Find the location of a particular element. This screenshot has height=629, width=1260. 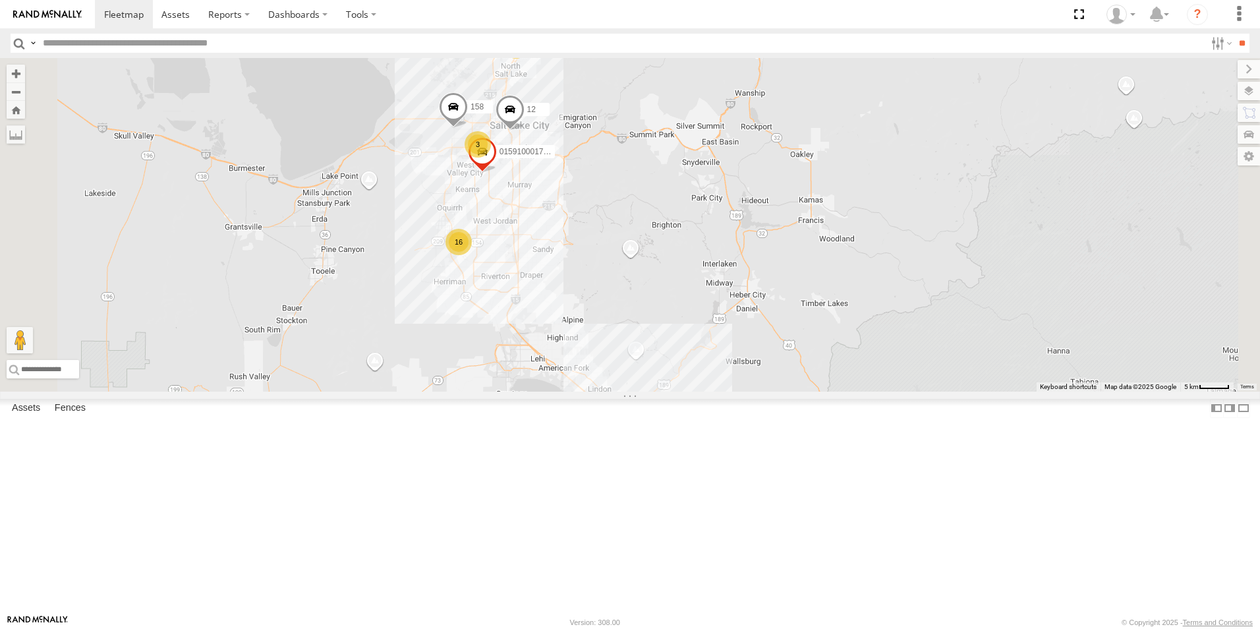

label: Search Filter Options is located at coordinates (1220, 43).